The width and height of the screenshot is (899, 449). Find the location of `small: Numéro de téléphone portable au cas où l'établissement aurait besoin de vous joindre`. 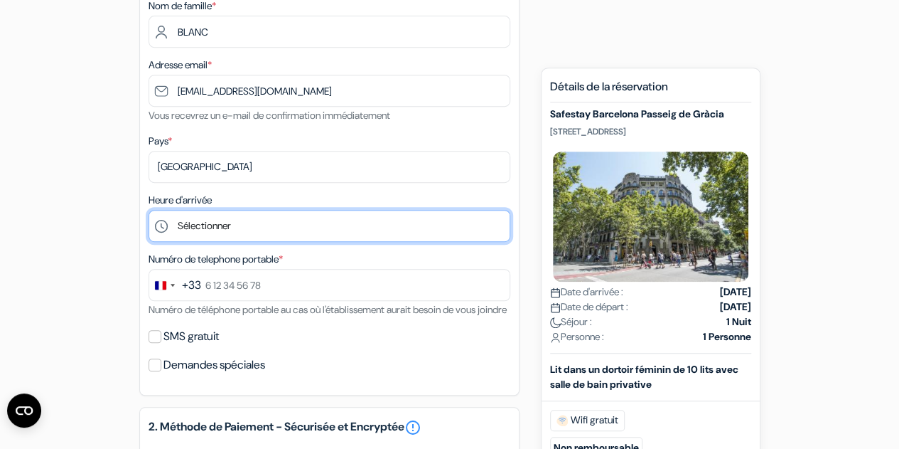

small: Numéro de téléphone portable au cas où l'établissement aurait besoin de vous joindre is located at coordinates (328, 309).